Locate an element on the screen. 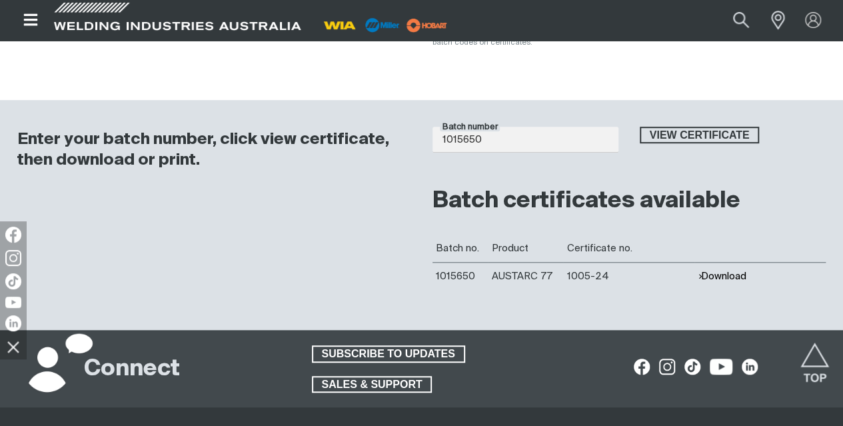  img: hide socials is located at coordinates (13, 346).